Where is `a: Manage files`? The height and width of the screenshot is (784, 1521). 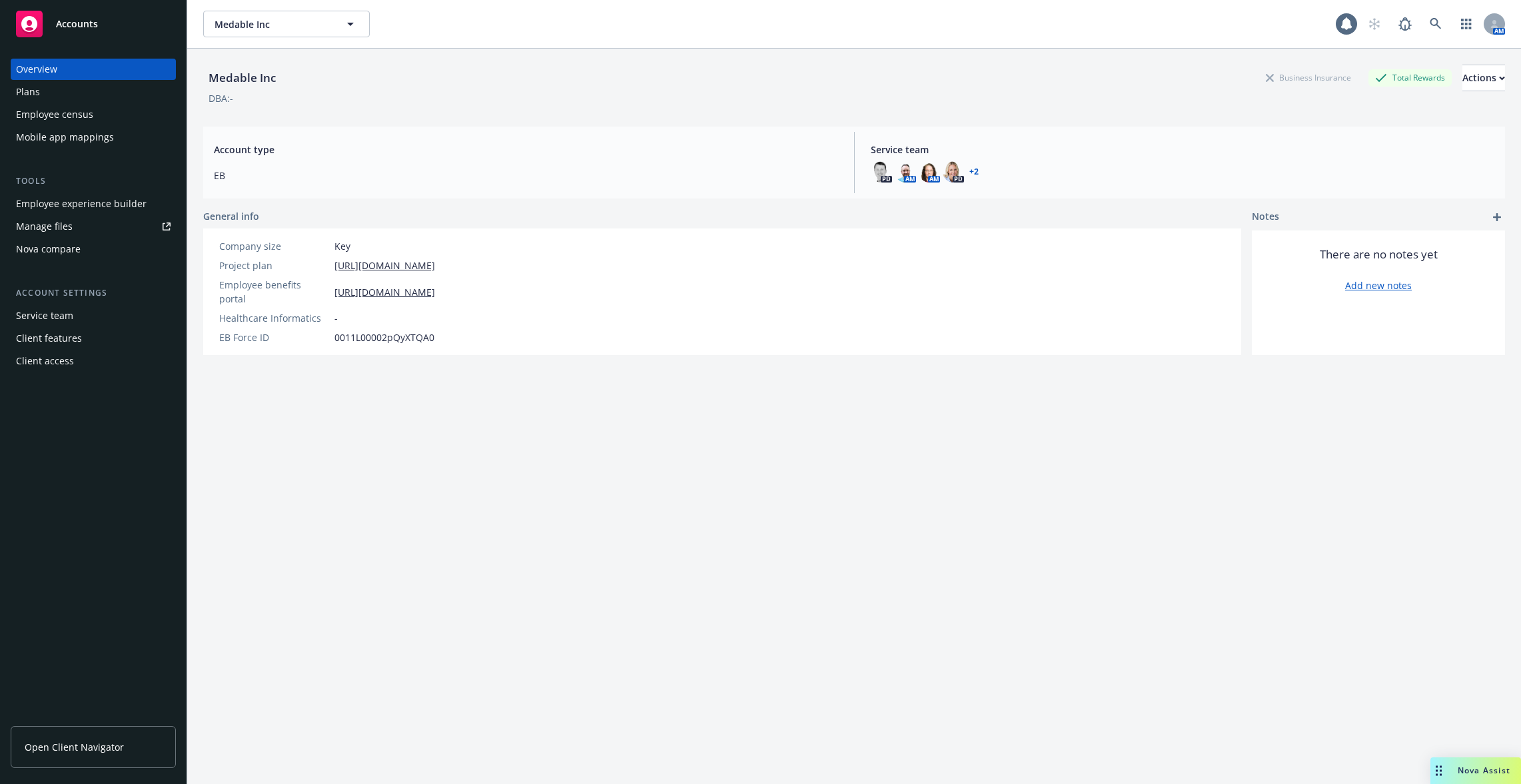 a: Manage files is located at coordinates (93, 227).